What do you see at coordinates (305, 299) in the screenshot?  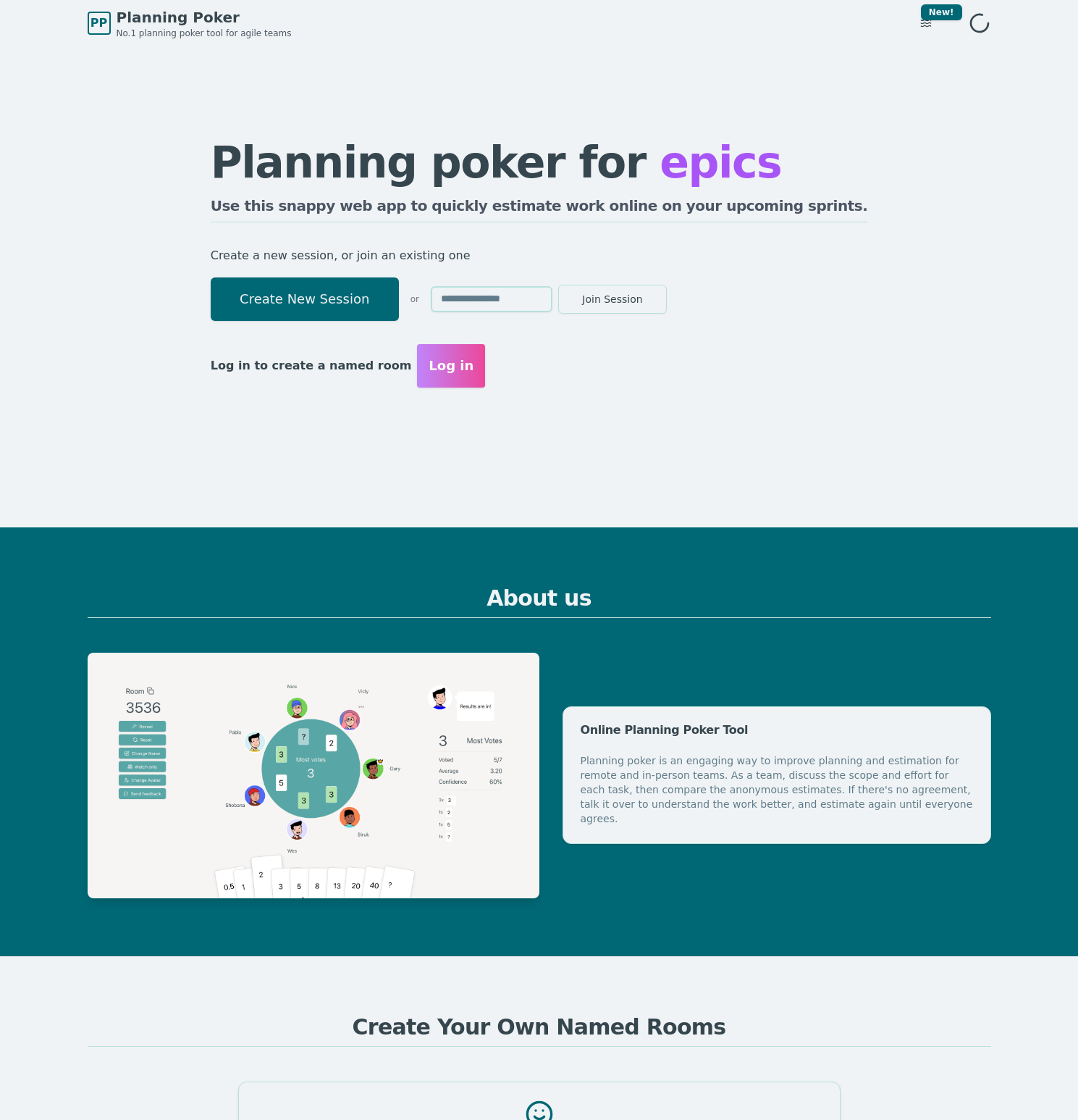 I see `button: Create New Session` at bounding box center [305, 299].